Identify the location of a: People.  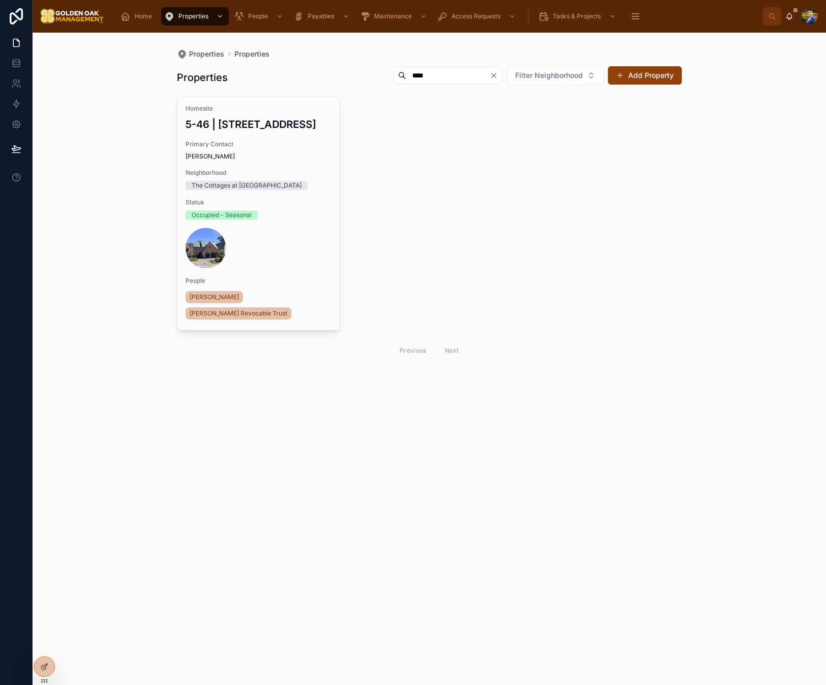
(259, 16).